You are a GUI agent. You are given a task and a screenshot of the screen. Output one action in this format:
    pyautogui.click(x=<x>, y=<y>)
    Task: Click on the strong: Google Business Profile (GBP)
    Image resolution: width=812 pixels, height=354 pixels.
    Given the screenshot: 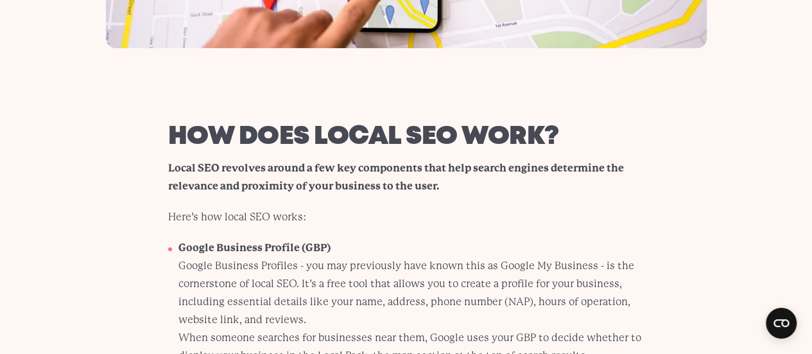 What is the action you would take?
    pyautogui.click(x=254, y=247)
    